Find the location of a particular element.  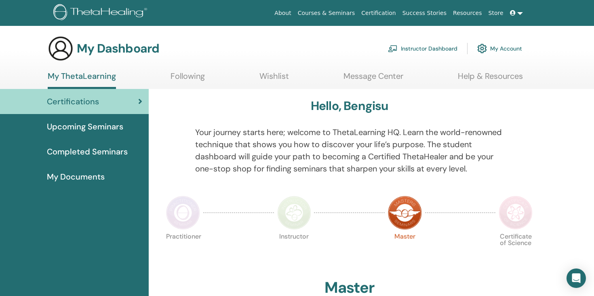

a: Following is located at coordinates (188, 79).